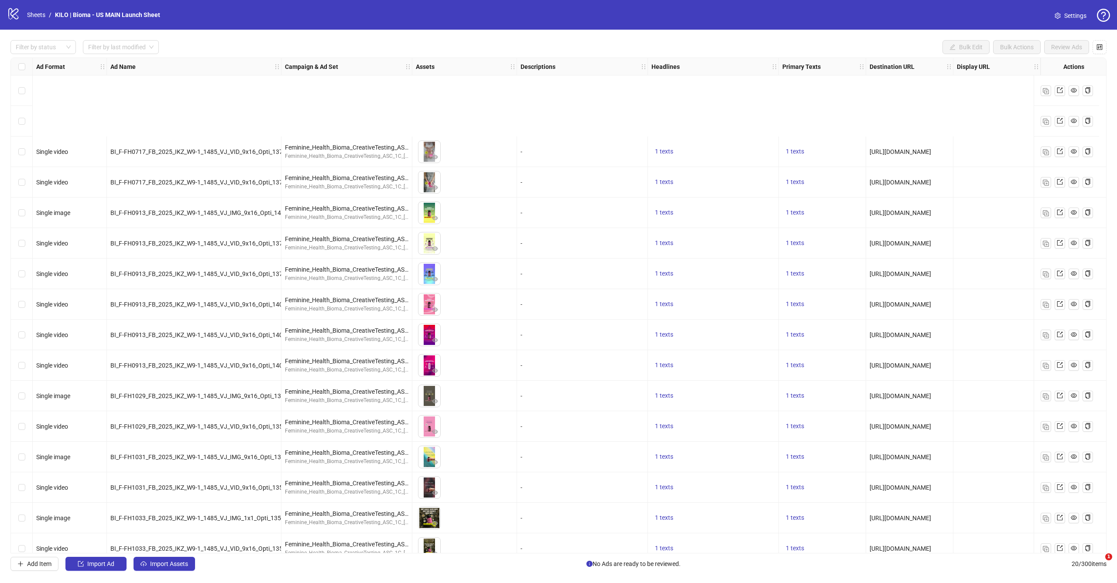  I want to click on span: BI_F-FH0913_FB_2025_IKZ_W9-1_1485_VJ_VID_9x16_Opti_1370_HE-1087_BC-831_CTA-522_P-Sexlife_S-labord..., so click(271, 243).